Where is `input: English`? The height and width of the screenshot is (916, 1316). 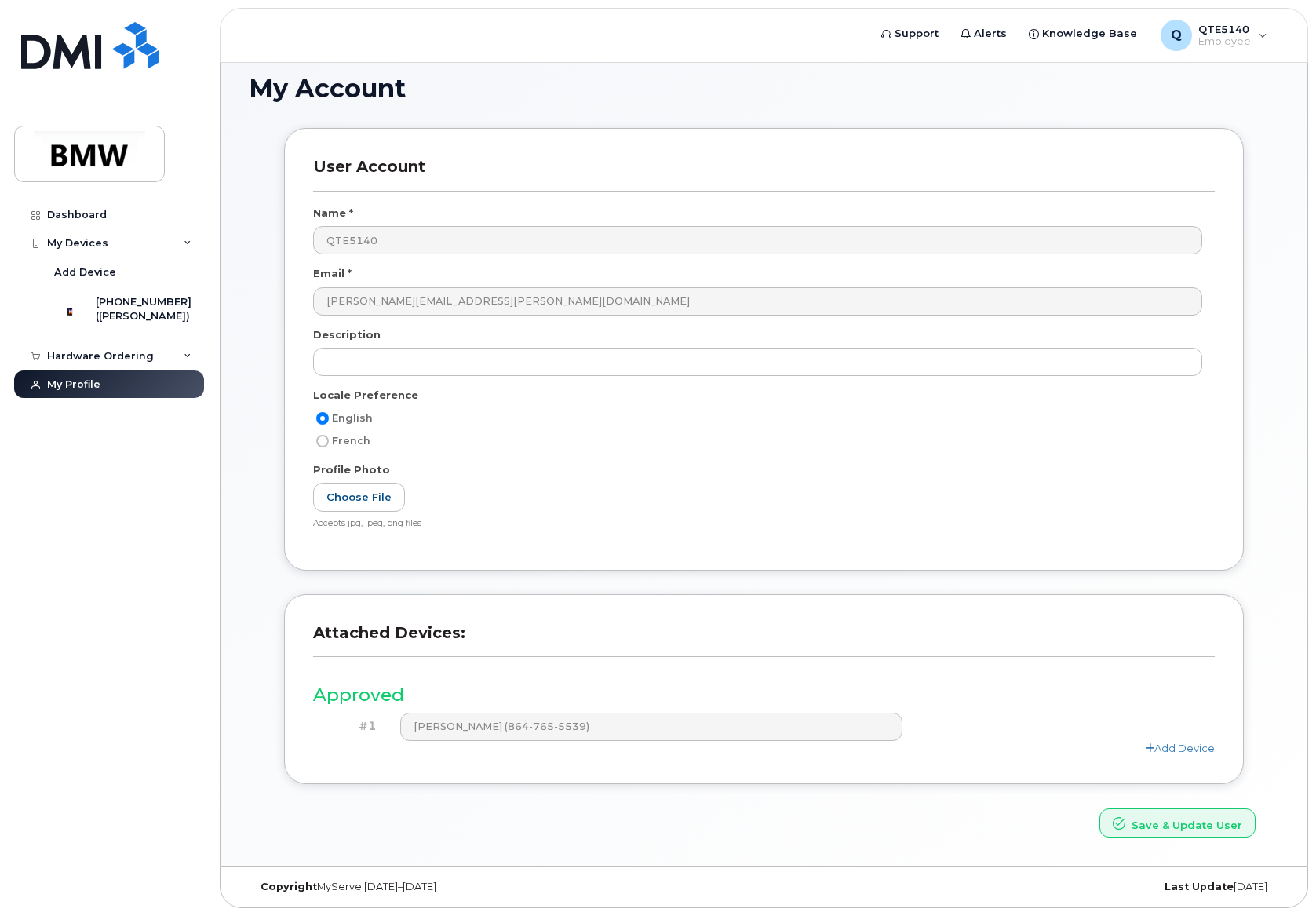 input: English is located at coordinates (322, 418).